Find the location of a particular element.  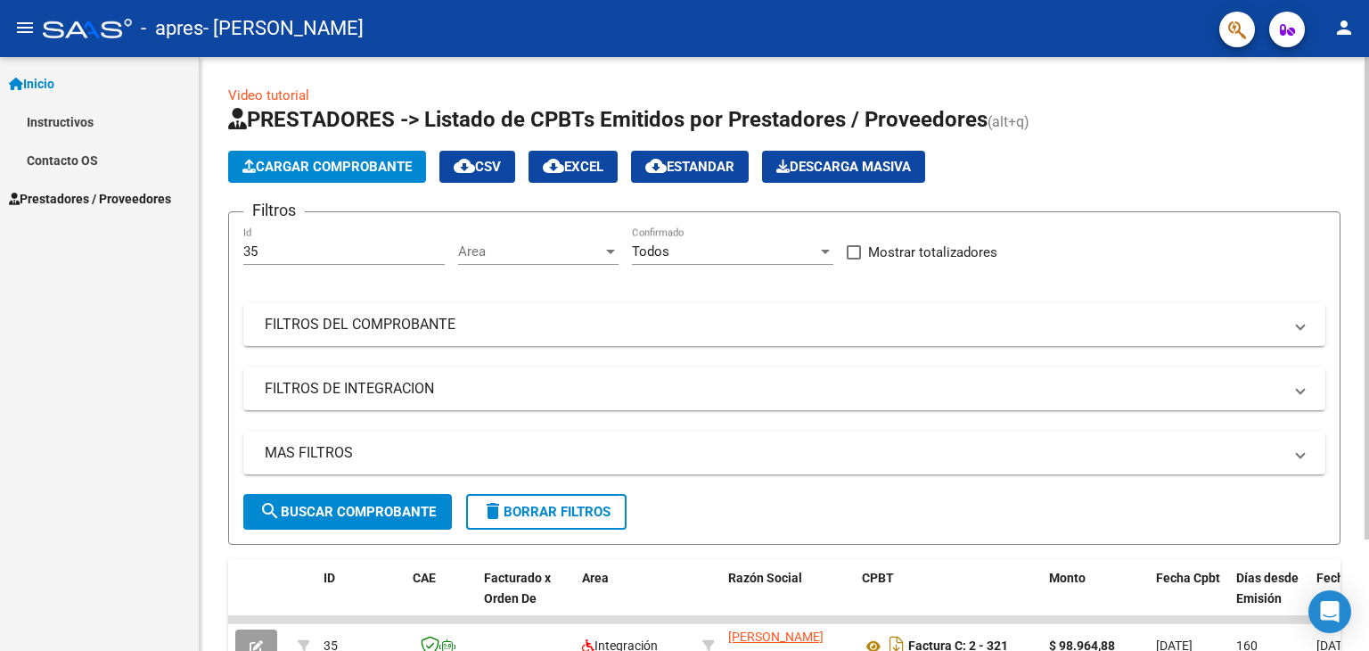

button: Buscar Comprobante is located at coordinates (348, 512).